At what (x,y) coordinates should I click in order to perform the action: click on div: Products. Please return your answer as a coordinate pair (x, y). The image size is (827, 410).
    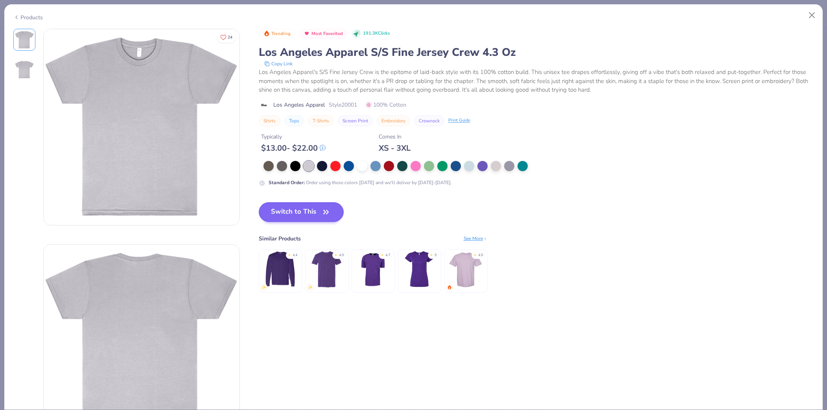
    Looking at the image, I should click on (28, 17).